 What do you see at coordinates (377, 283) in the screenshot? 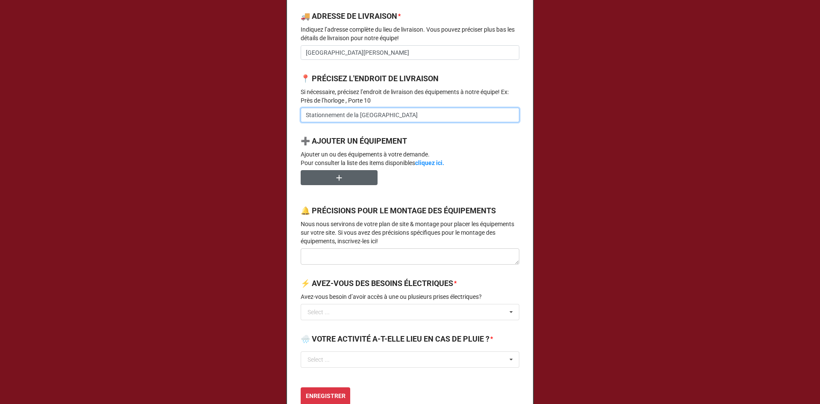
I see `label: ⚡ AVEZ-VOUS DES BESOINS ÉLECTRIQUES` at bounding box center [377, 283].